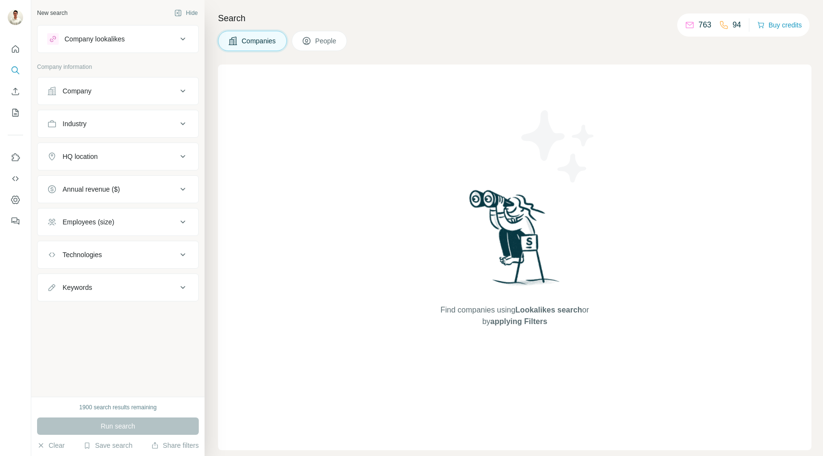  I want to click on button: Employees (size), so click(118, 222).